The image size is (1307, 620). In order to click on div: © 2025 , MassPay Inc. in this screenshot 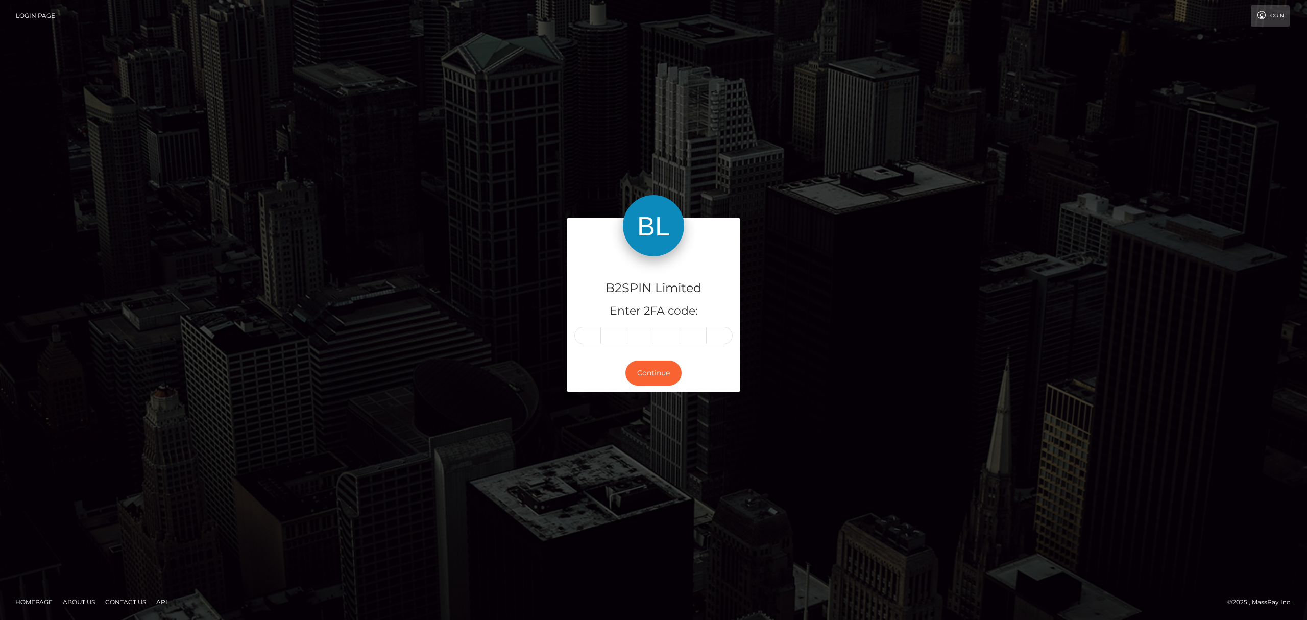, I will do `click(1263, 602)`.